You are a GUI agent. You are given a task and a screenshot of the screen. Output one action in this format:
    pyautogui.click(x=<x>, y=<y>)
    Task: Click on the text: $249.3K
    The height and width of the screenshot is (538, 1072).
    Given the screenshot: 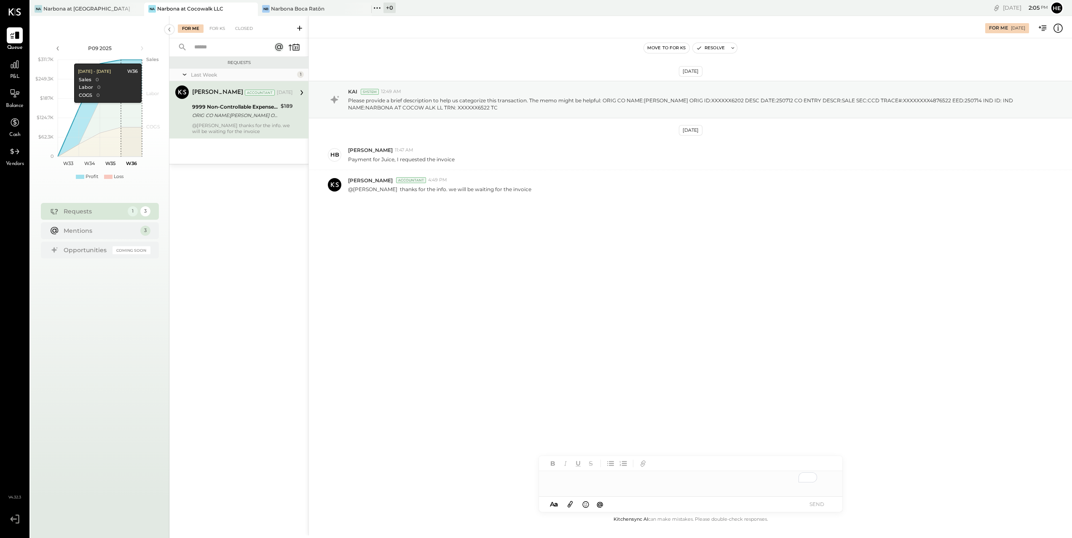 What is the action you would take?
    pyautogui.click(x=44, y=79)
    